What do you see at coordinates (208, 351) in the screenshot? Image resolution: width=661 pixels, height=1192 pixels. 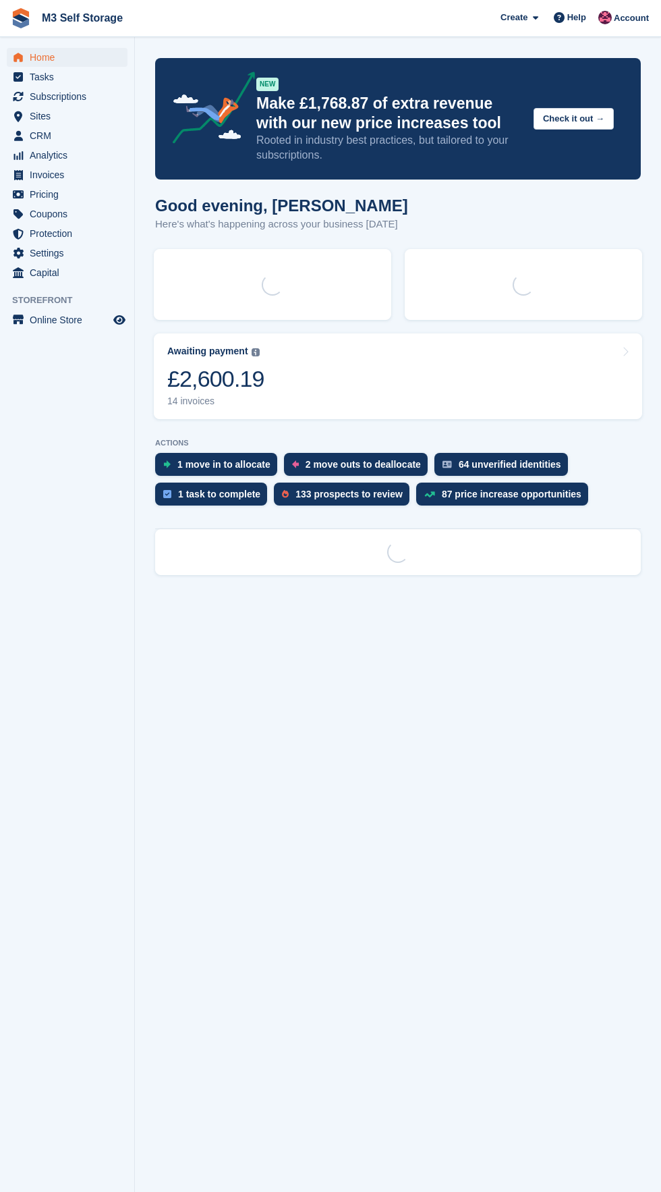 I see `div: Awaiting payment` at bounding box center [208, 351].